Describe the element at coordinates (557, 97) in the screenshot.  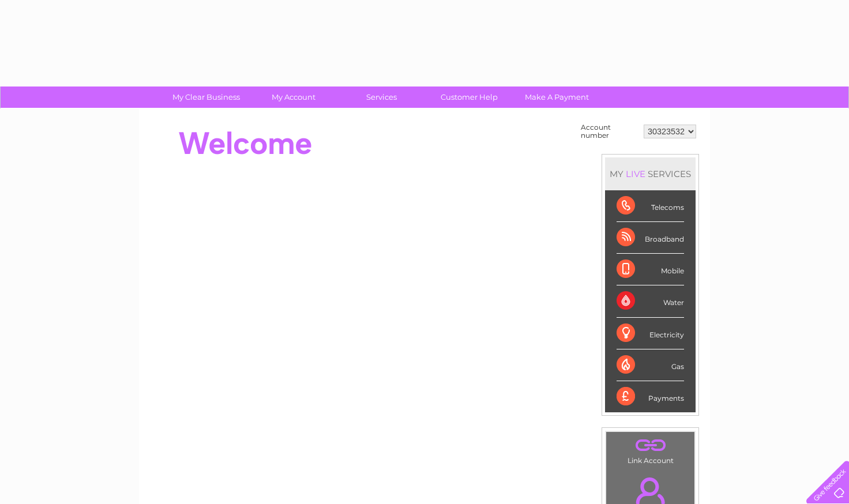
I see `a: Make A Payment` at that location.